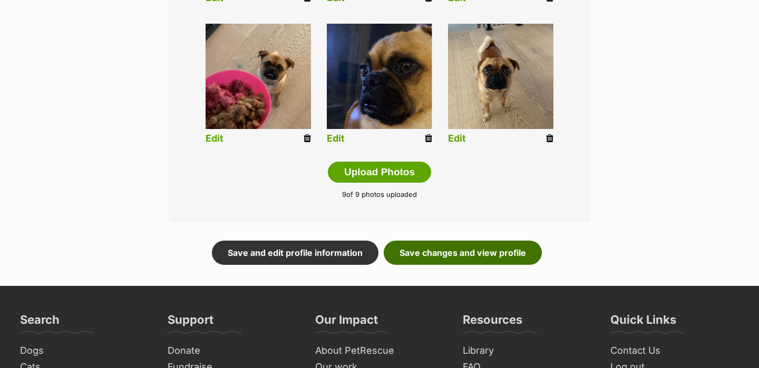 The height and width of the screenshot is (368, 759). Describe the element at coordinates (346, 323) in the screenshot. I see `h3: Our Impact` at that location.